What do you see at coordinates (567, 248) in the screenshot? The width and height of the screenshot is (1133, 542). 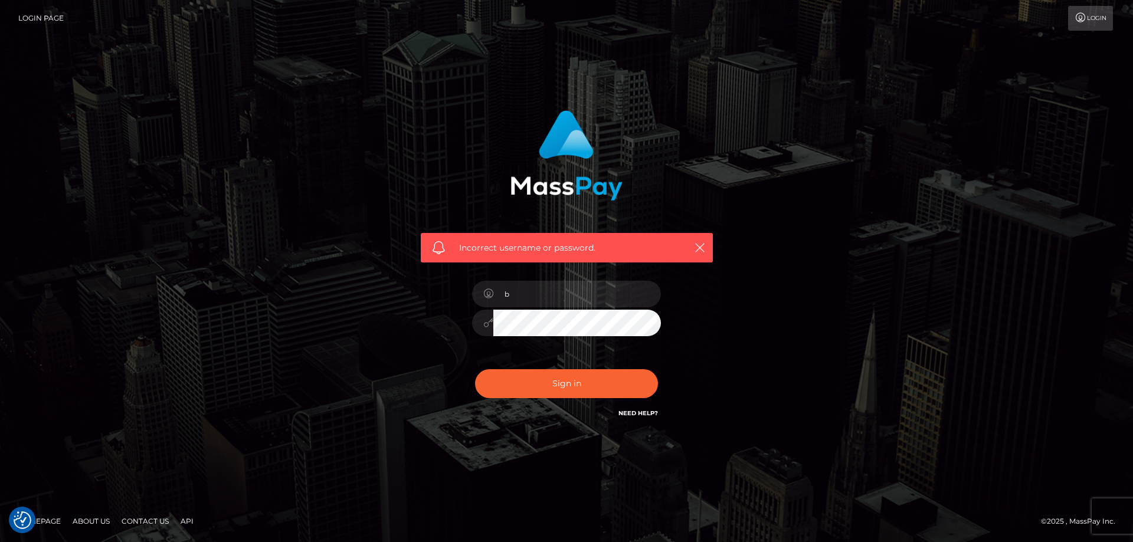 I see `span: Incorrect username or password.` at bounding box center [567, 248].